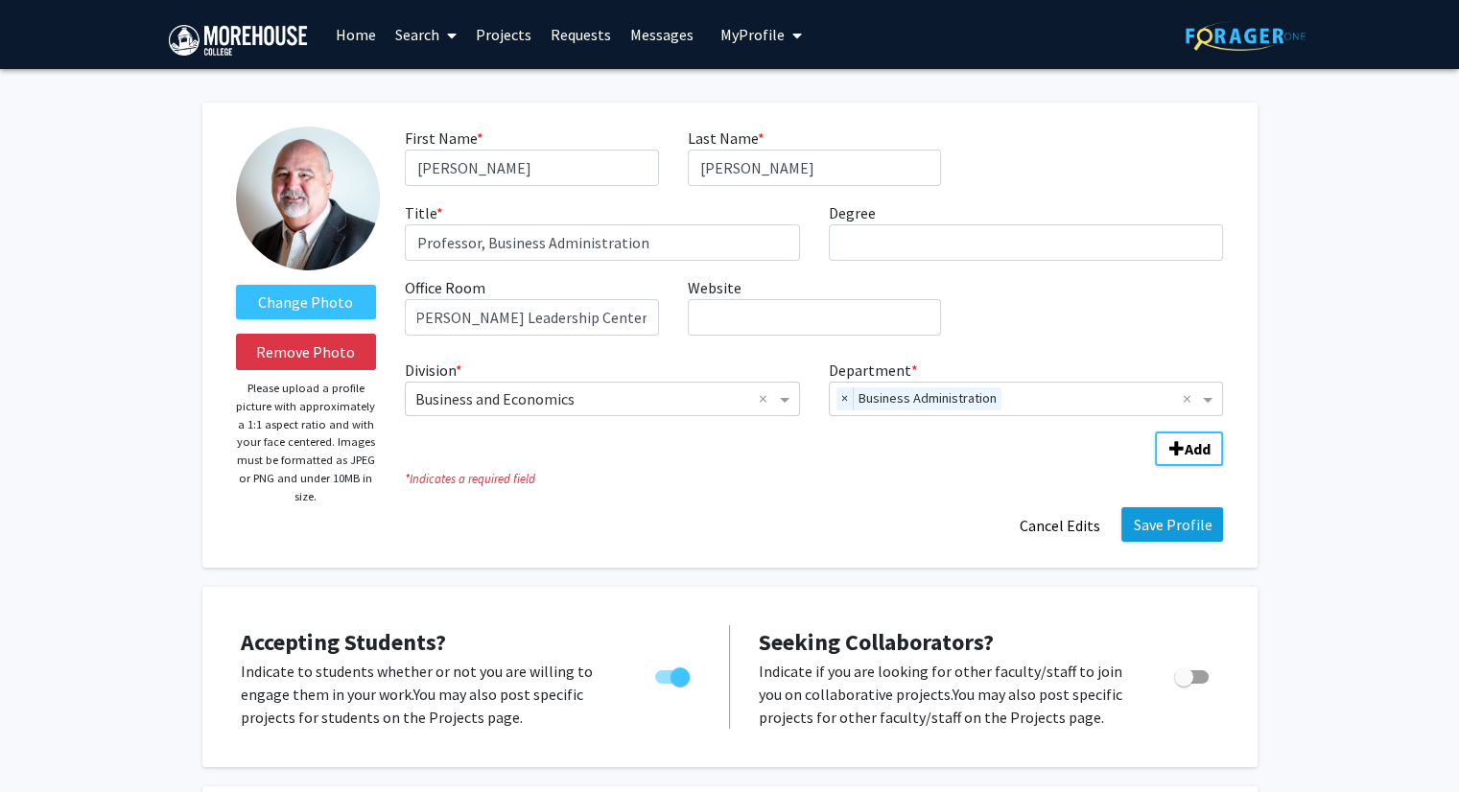 The width and height of the screenshot is (1459, 792). What do you see at coordinates (430, 694) in the screenshot?
I see `p: Indicate to students whether or not you are willing to engage them in your work. You may also pos...` at bounding box center [430, 694].